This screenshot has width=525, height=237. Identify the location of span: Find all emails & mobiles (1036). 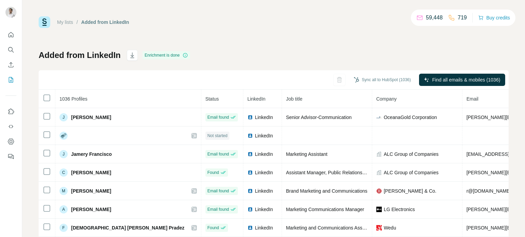
(466, 80).